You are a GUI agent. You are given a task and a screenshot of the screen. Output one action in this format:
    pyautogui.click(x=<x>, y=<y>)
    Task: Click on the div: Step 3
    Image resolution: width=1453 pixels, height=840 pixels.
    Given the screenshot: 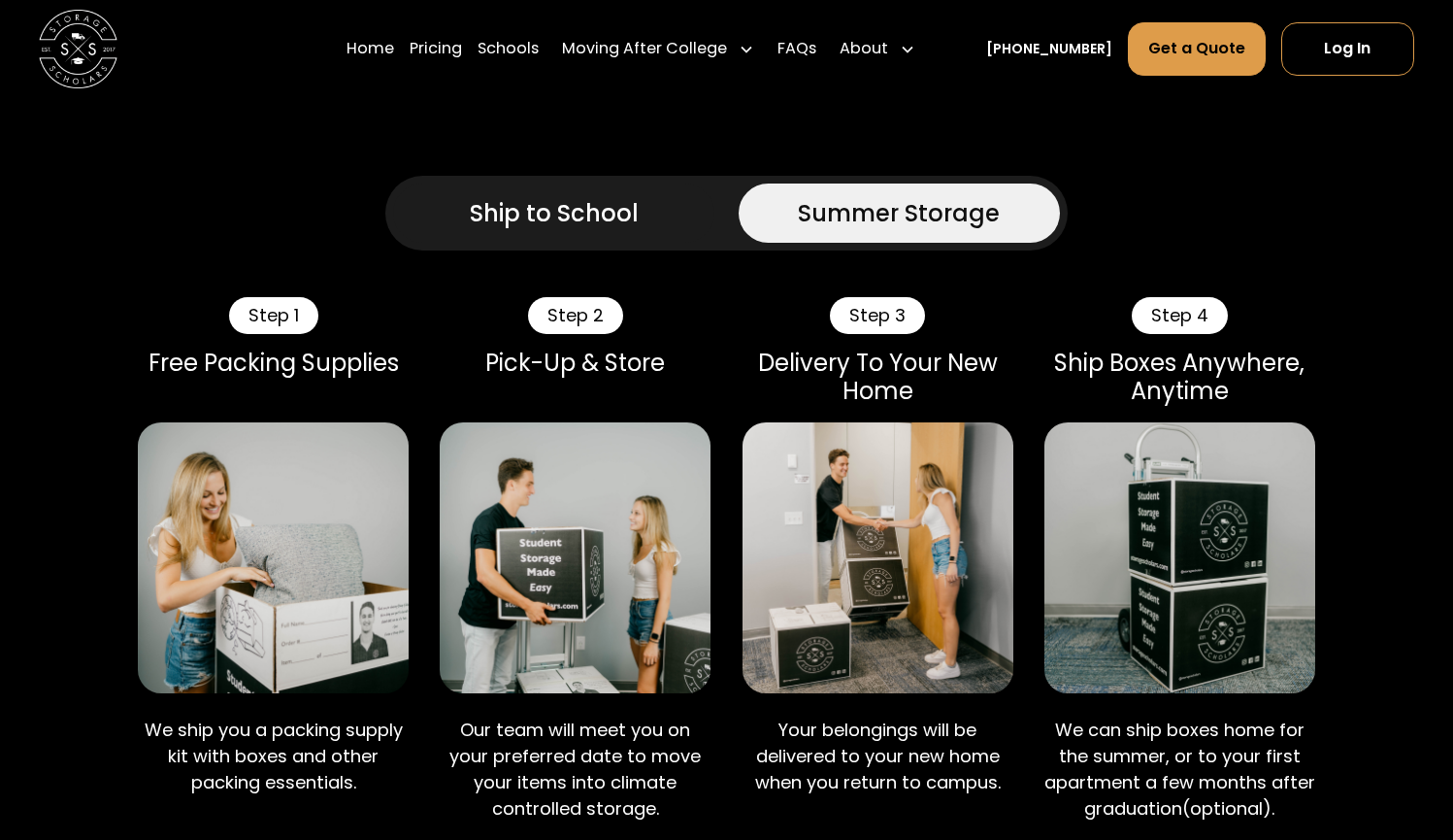 What is the action you would take?
    pyautogui.click(x=878, y=315)
    